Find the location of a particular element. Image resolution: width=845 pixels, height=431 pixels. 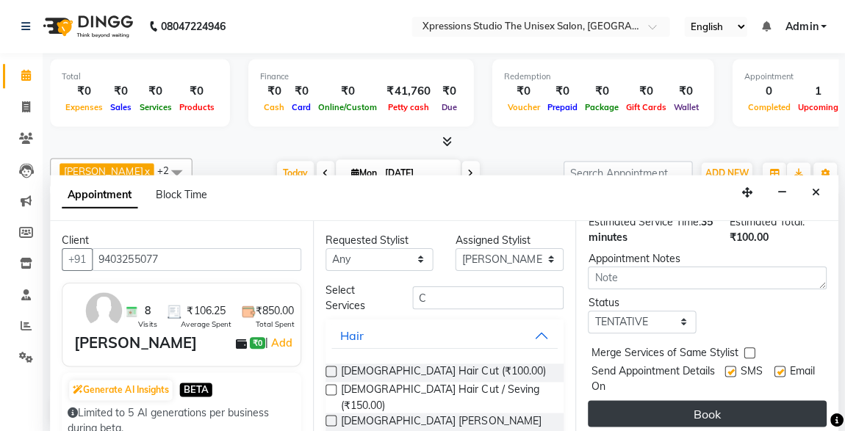

button: Close is located at coordinates (815, 192).